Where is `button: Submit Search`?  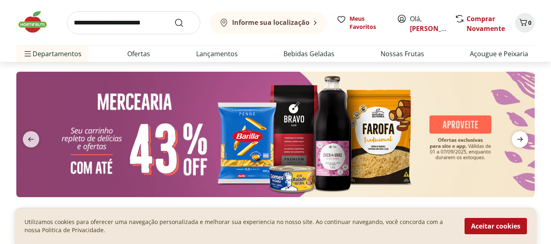
button: Submit Search is located at coordinates (184, 23).